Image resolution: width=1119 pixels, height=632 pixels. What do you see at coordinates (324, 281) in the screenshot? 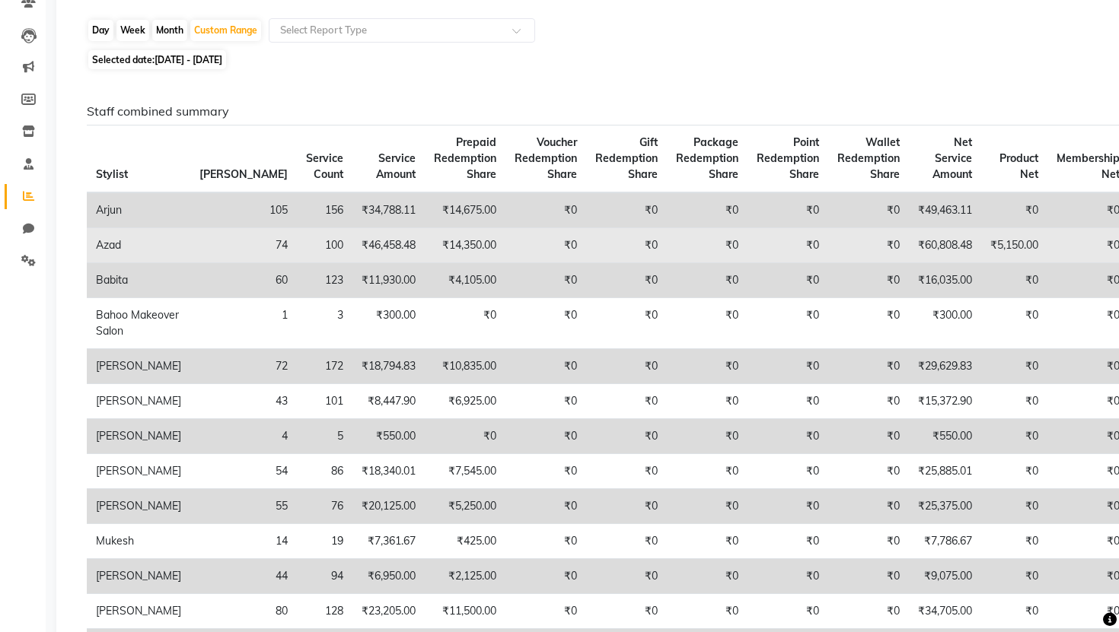
I see `td: 123` at bounding box center [324, 281].